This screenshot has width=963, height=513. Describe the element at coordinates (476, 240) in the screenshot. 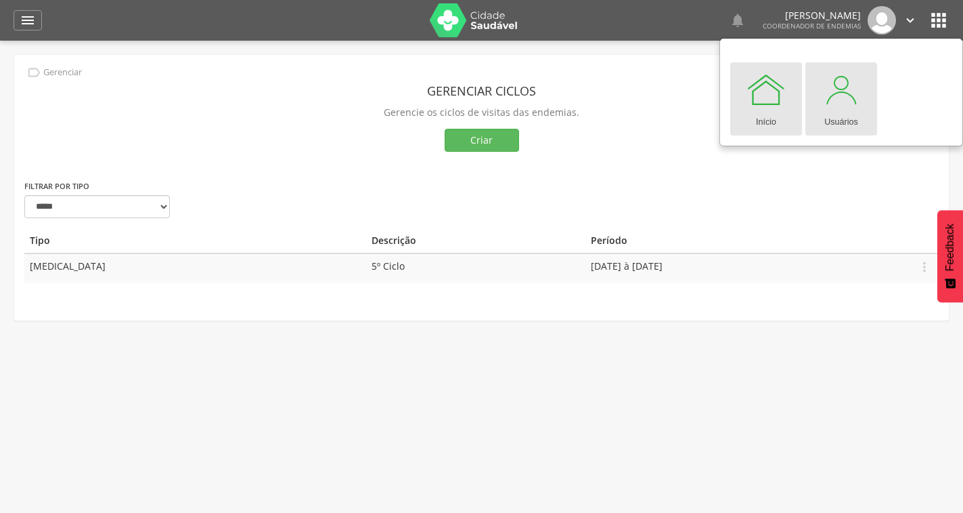

I see `th: Descrição` at that location.